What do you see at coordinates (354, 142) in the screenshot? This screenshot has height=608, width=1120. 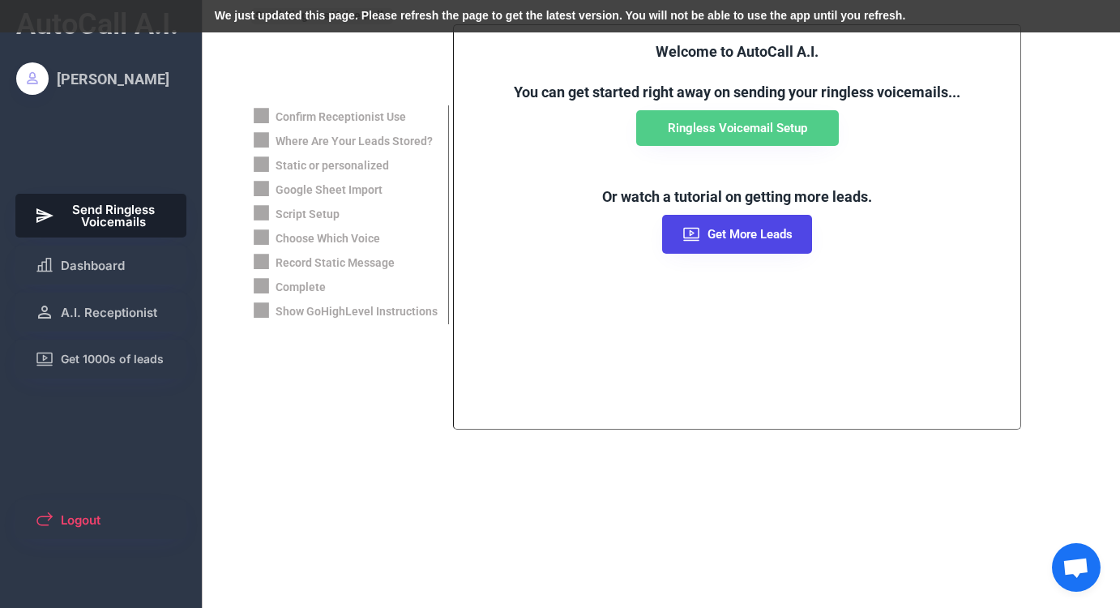 I see `div: Where Are Your Leads Stored?` at bounding box center [354, 142].